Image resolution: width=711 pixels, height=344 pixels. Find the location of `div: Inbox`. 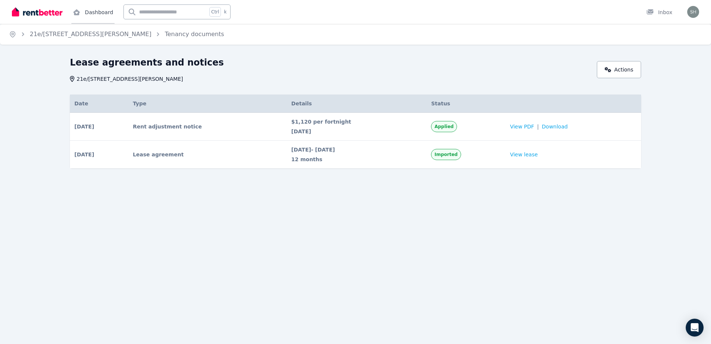

div: Inbox is located at coordinates (660, 12).